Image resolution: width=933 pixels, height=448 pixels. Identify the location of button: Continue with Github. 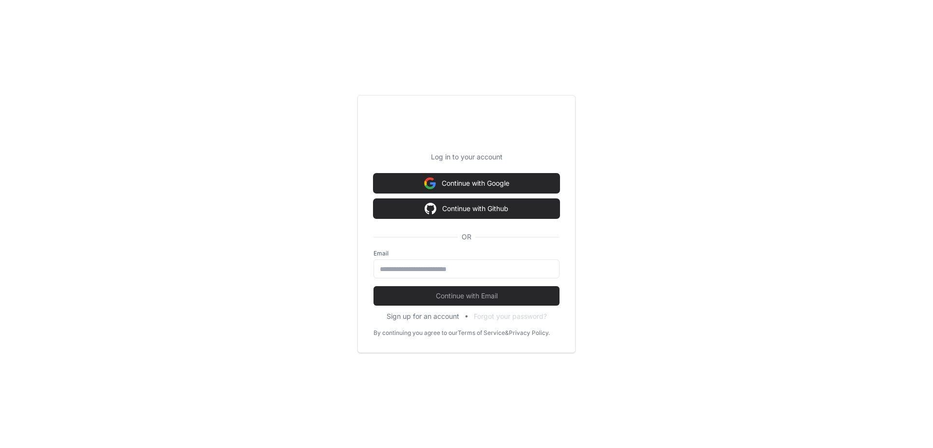
(467, 208).